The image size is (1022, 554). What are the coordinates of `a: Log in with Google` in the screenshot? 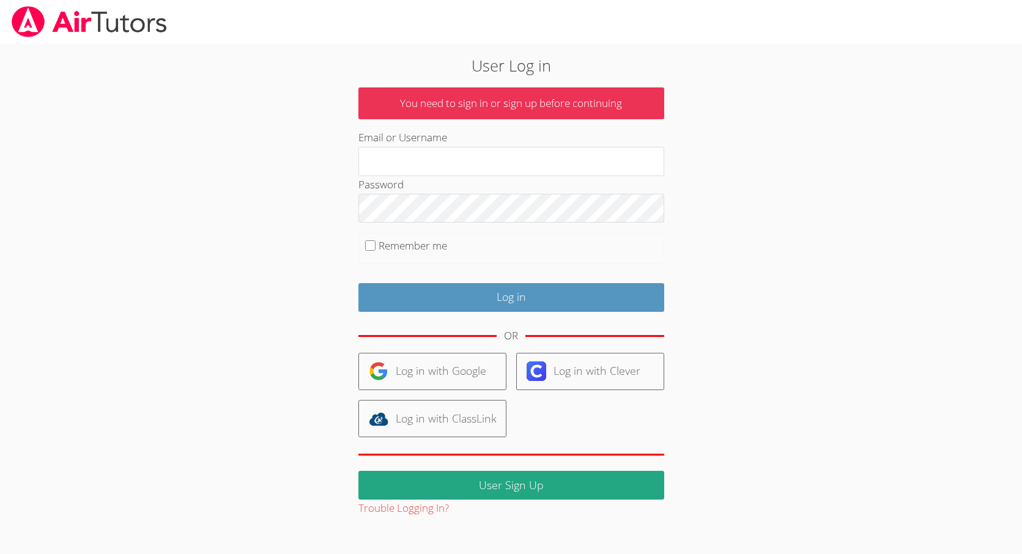 It's located at (432, 371).